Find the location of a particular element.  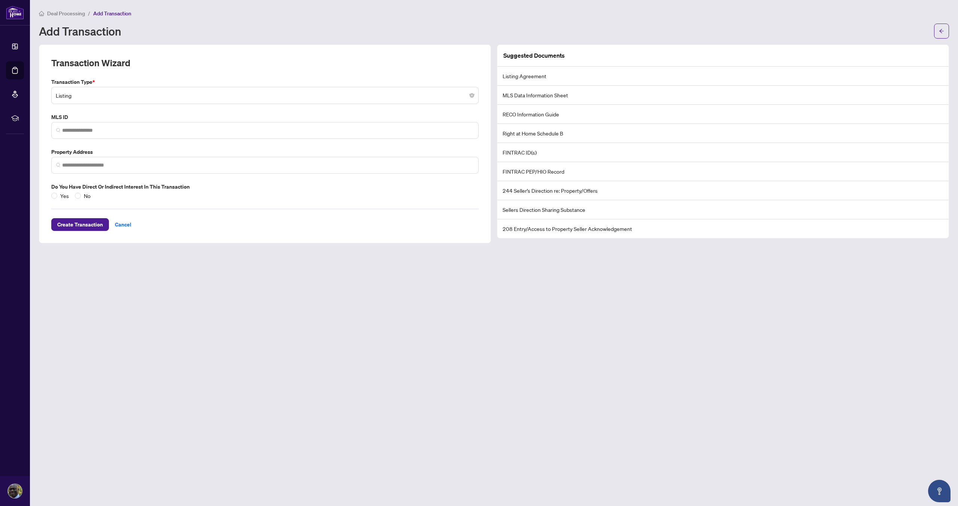

img: Profile Icon is located at coordinates (15, 491).